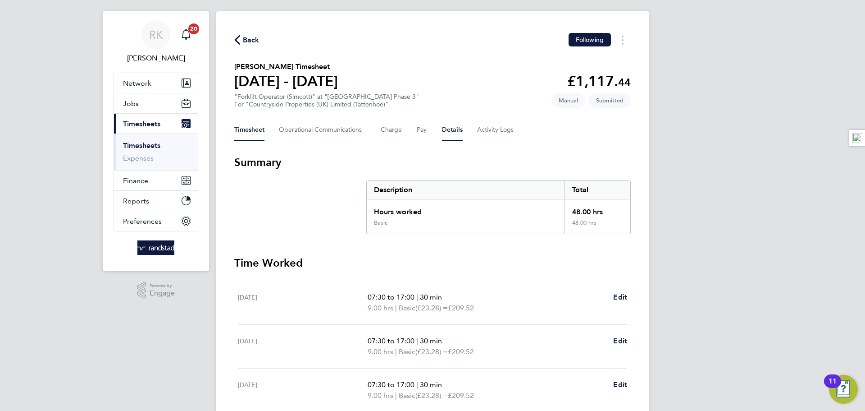 Image resolution: width=865 pixels, height=411 pixels. I want to click on span: Timesheets, so click(142, 124).